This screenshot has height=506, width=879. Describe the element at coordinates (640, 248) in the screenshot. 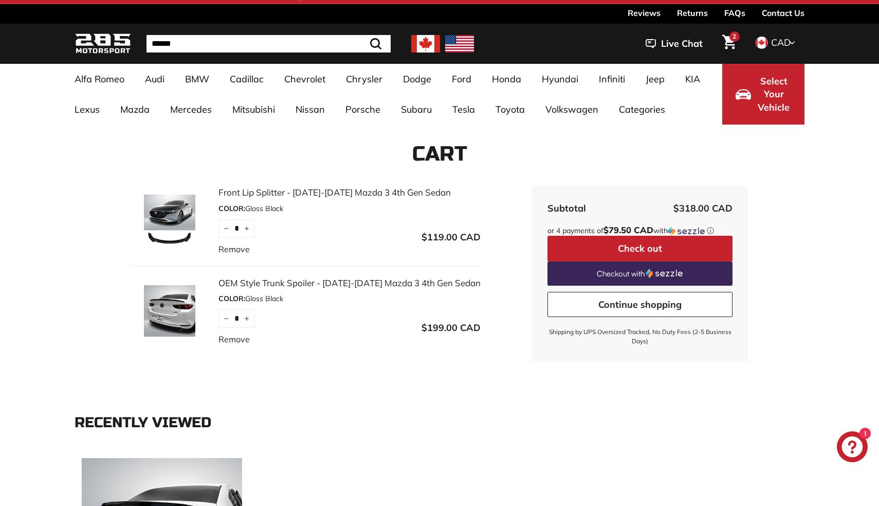

I see `button: Check out` at that location.